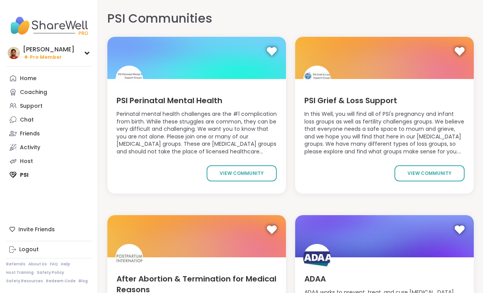 Image resolution: width=483 pixels, height=293 pixels. What do you see at coordinates (29, 249) in the screenshot?
I see `div: Logout` at bounding box center [29, 249].